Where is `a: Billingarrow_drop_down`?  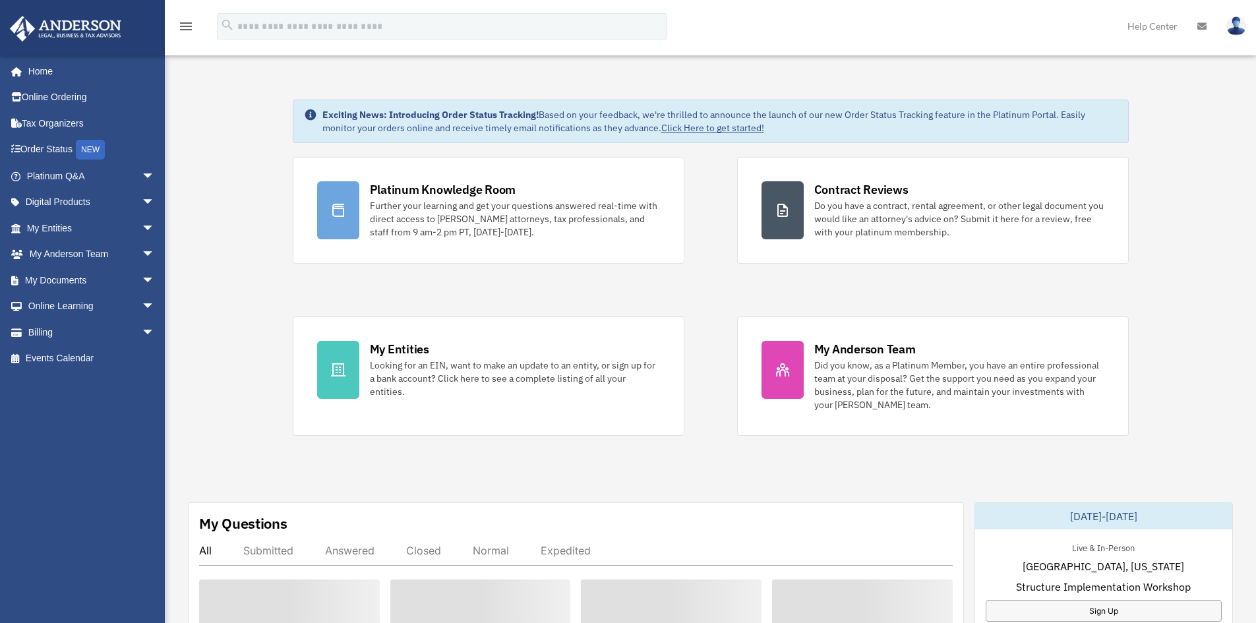
a: Billingarrow_drop_down is located at coordinates (92, 332).